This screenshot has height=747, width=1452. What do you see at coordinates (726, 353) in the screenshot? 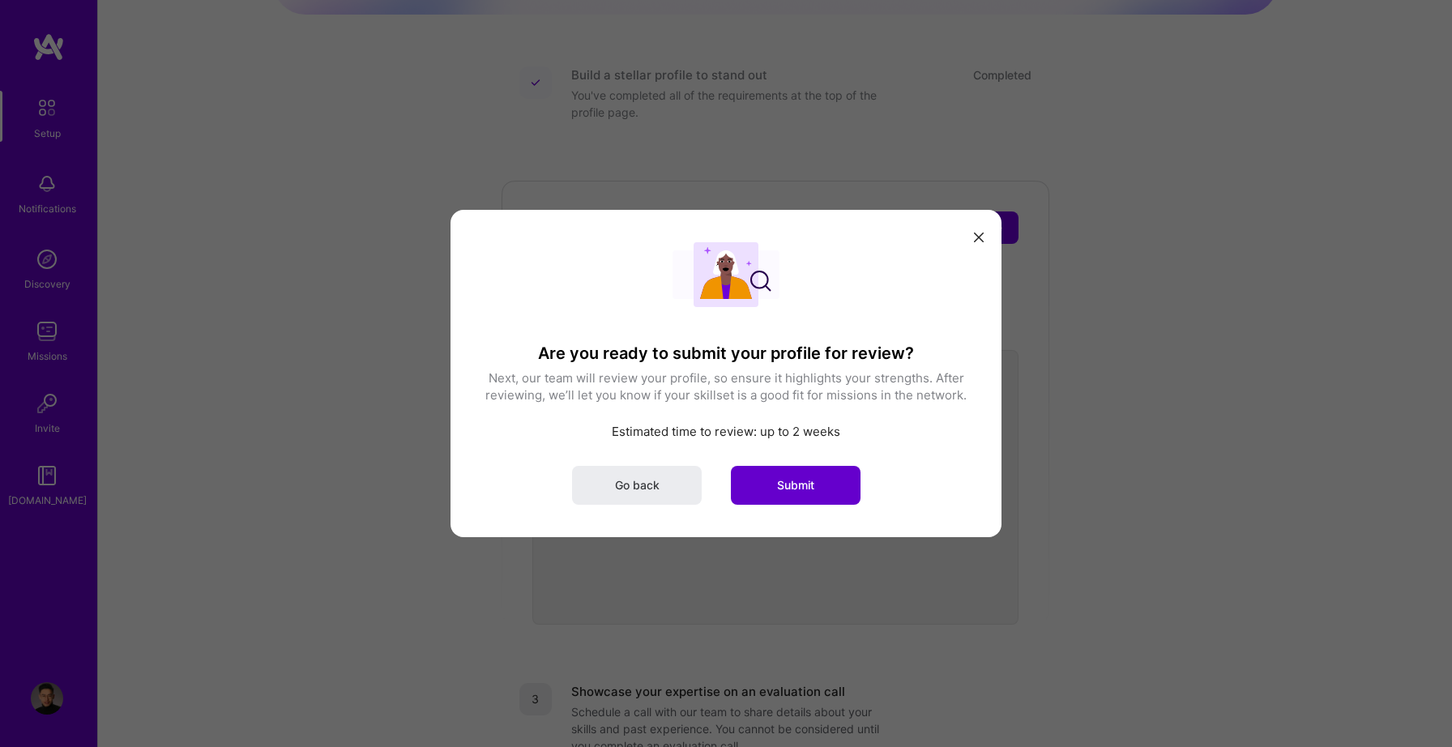
I see `h3: Are you ready to submit your profile for review?` at bounding box center [726, 353].